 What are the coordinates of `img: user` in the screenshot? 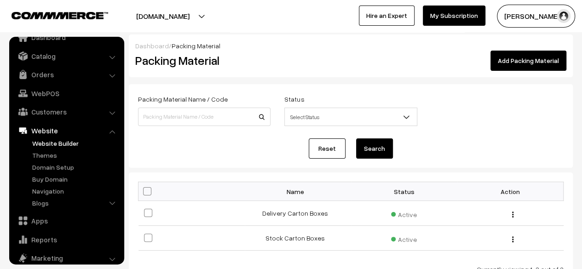 It's located at (563, 16).